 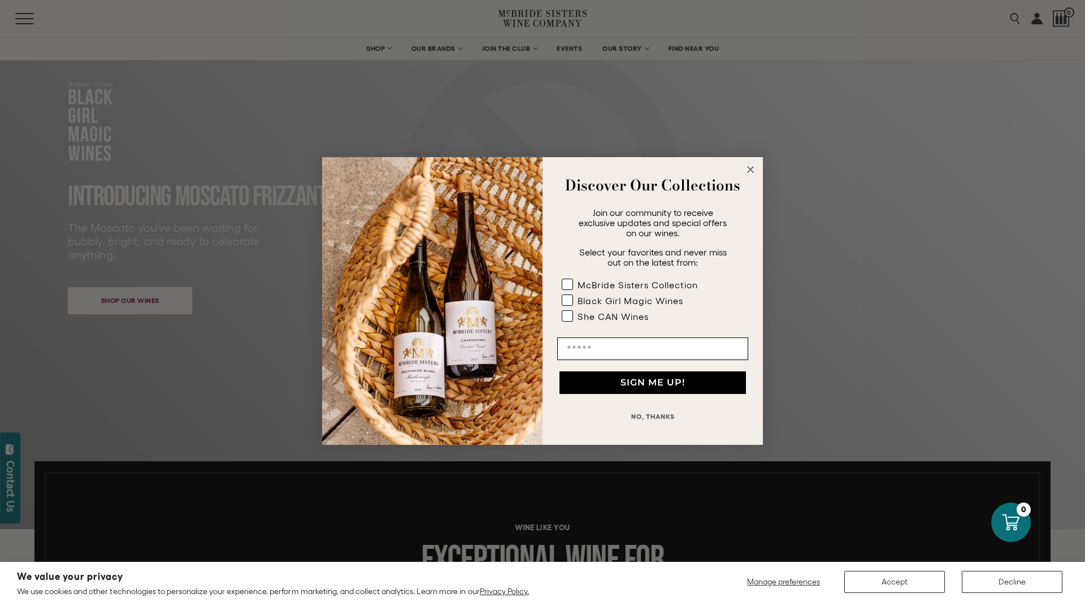 I want to click on button: SIGN ME UP!, so click(x=653, y=383).